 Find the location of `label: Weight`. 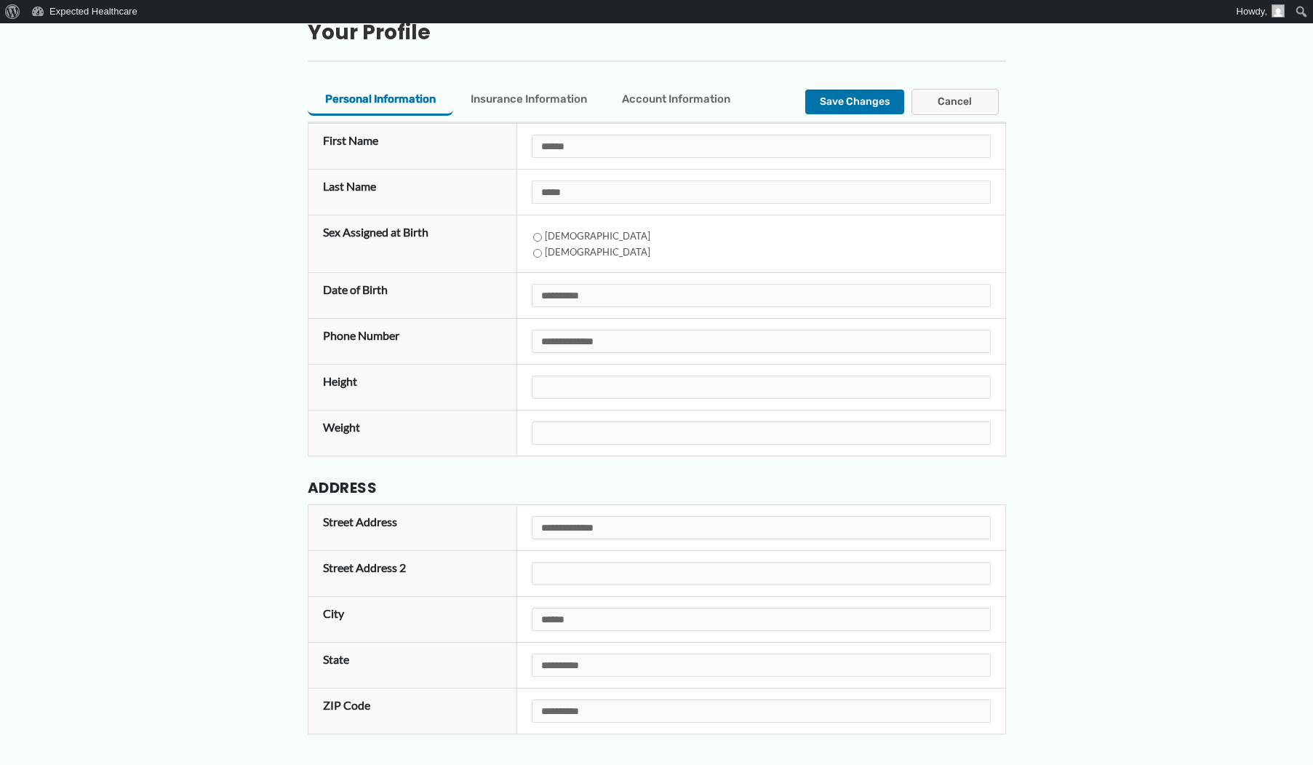

label: Weight is located at coordinates (341, 426).